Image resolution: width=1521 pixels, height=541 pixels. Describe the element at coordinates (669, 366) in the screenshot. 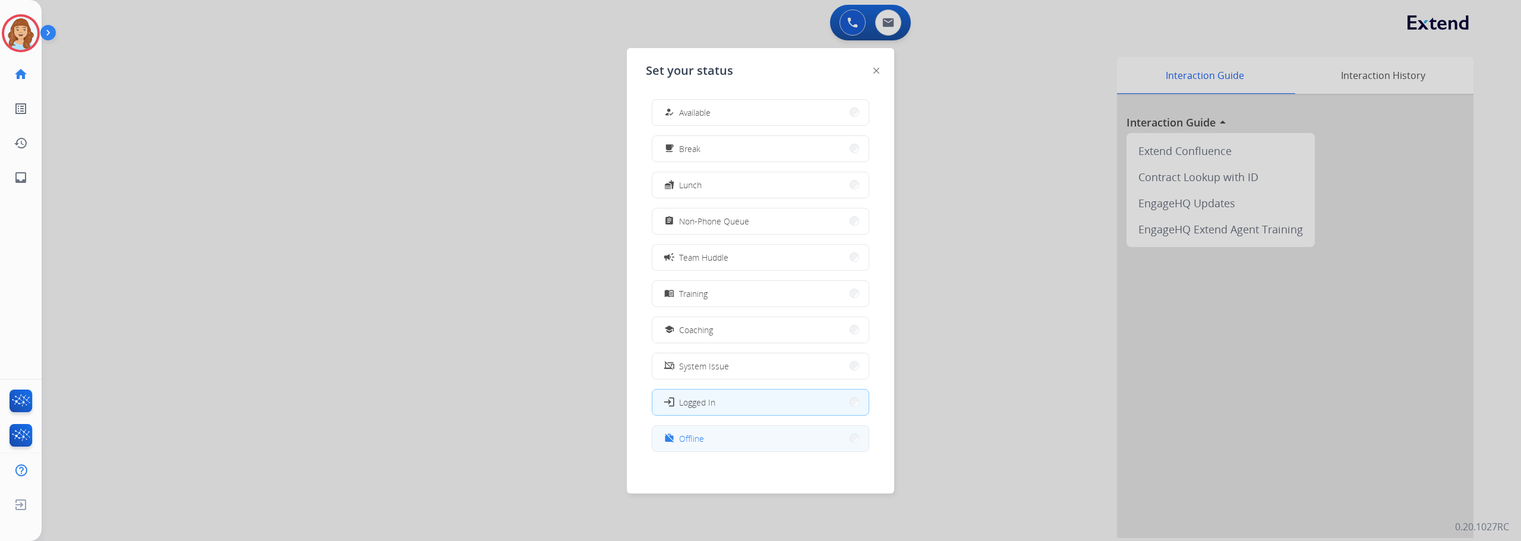

I see `mat-icon: phonelink_off` at that location.